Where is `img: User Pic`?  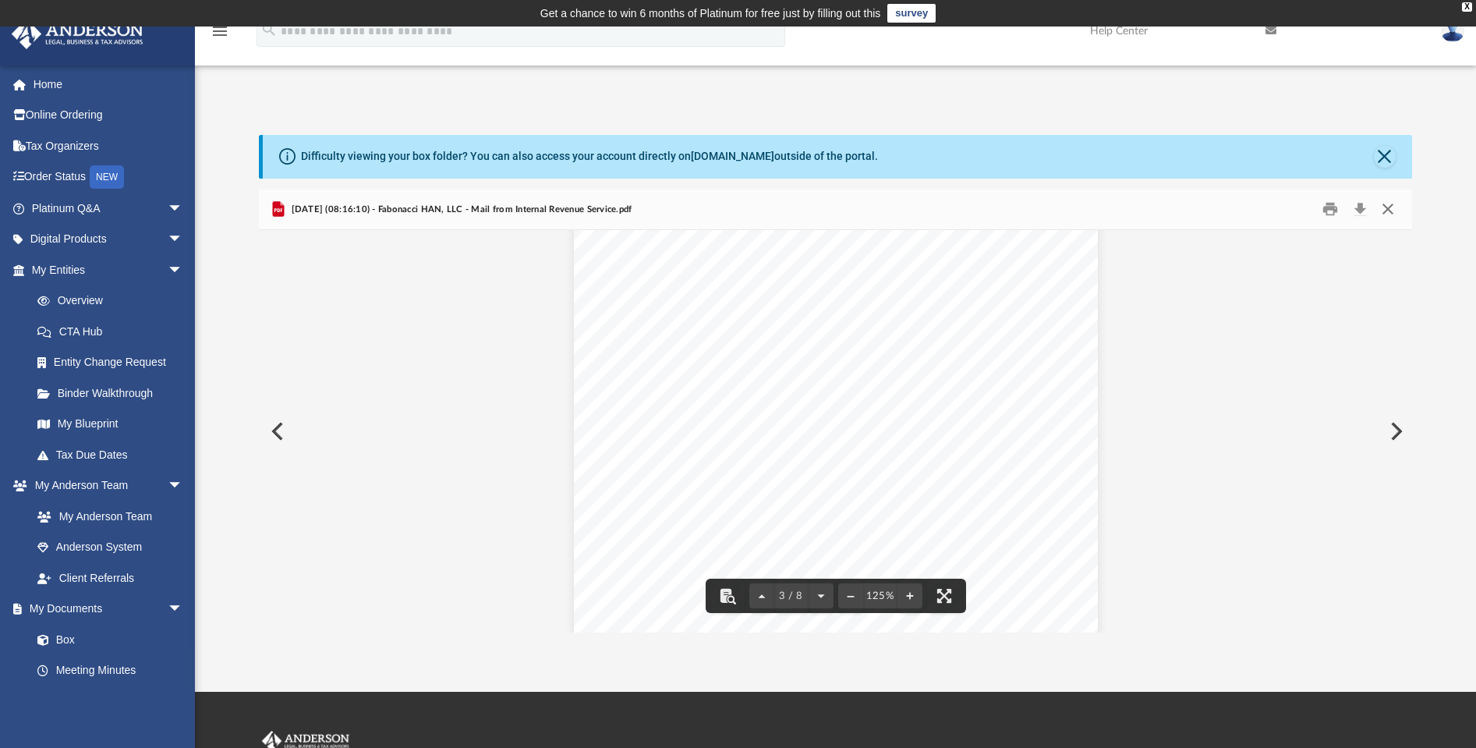
img: User Pic is located at coordinates (1453, 30).